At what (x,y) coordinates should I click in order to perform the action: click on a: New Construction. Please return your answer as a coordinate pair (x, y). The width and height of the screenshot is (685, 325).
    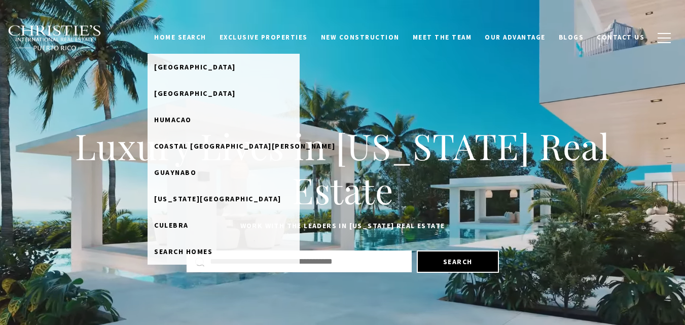
    Looking at the image, I should click on (360, 38).